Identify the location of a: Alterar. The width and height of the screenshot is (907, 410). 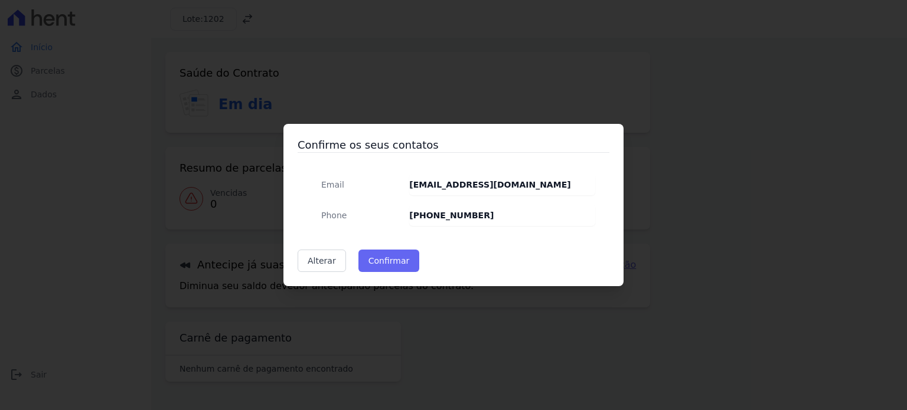
(322, 261).